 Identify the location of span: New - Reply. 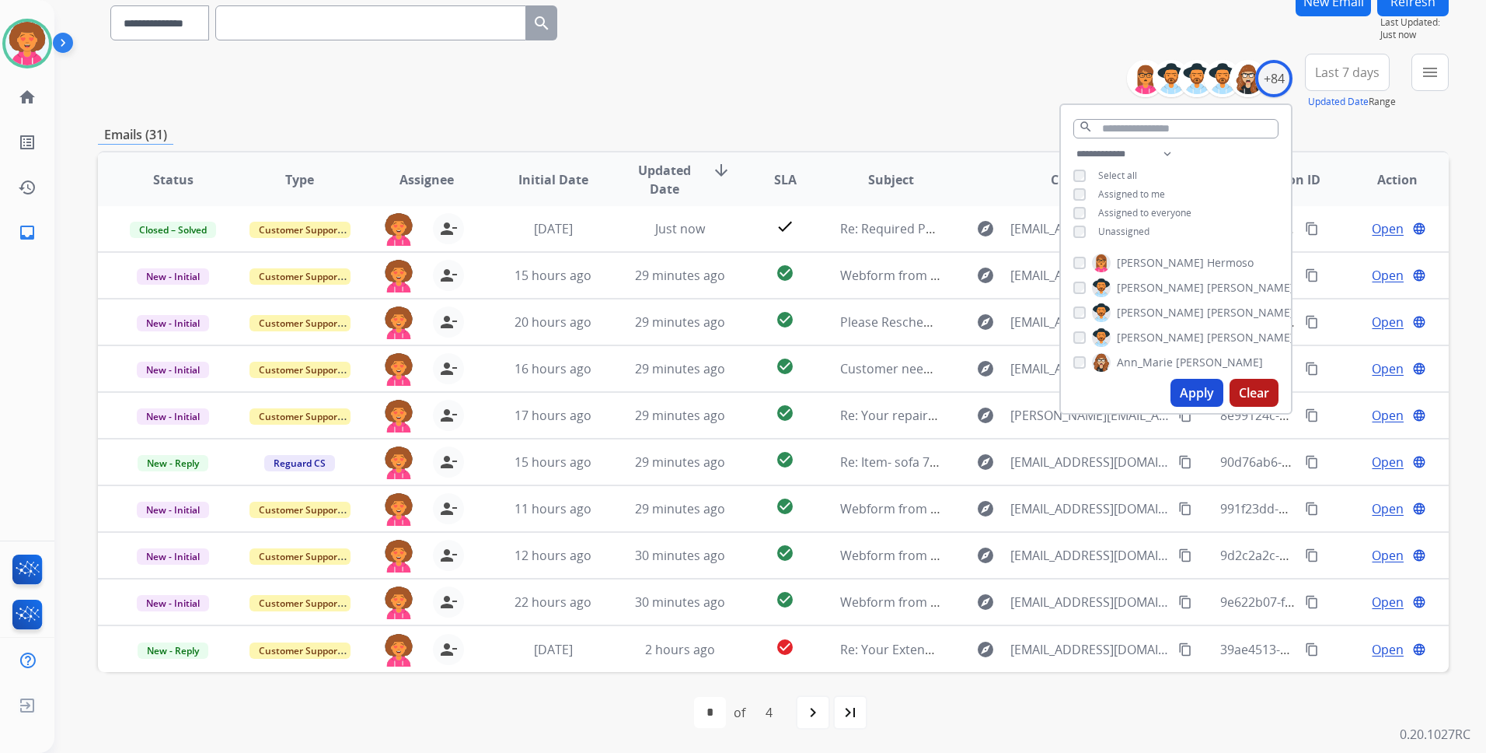
(173, 650).